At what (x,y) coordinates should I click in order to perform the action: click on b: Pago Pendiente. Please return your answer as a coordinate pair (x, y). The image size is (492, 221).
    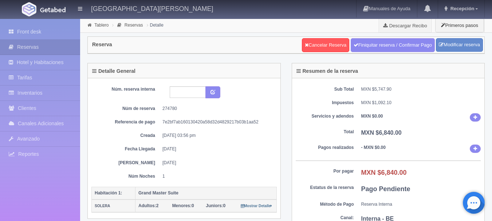
    Looking at the image, I should click on (386, 189).